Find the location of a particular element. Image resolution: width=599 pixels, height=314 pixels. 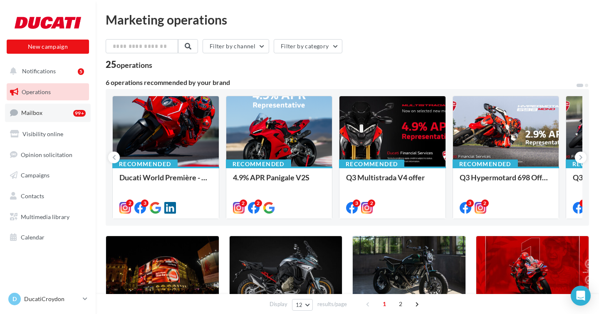

a: D DucatiCroydon is located at coordinates (48, 299).